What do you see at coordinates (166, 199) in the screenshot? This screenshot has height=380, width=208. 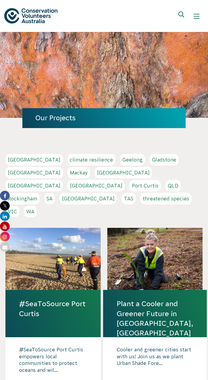 I see `a: threatened species` at bounding box center [166, 199].